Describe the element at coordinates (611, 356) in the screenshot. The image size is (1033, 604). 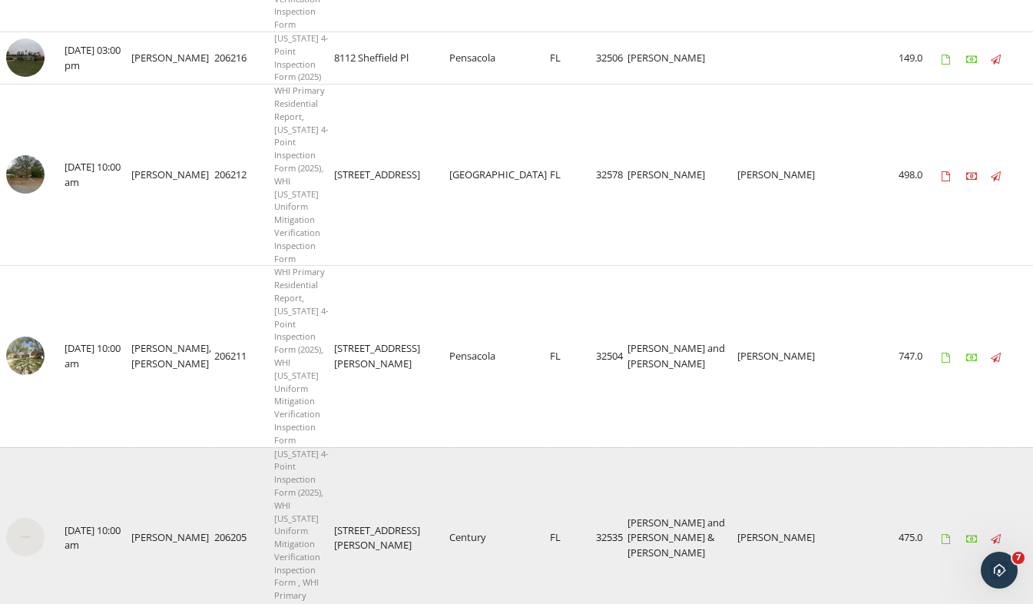
I see `td: 32504` at that location.